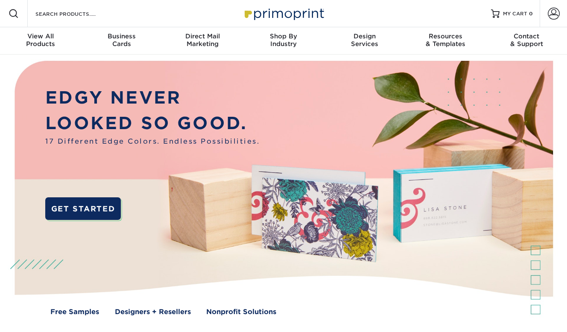 Image resolution: width=567 pixels, height=332 pixels. I want to click on span: Contact, so click(526, 36).